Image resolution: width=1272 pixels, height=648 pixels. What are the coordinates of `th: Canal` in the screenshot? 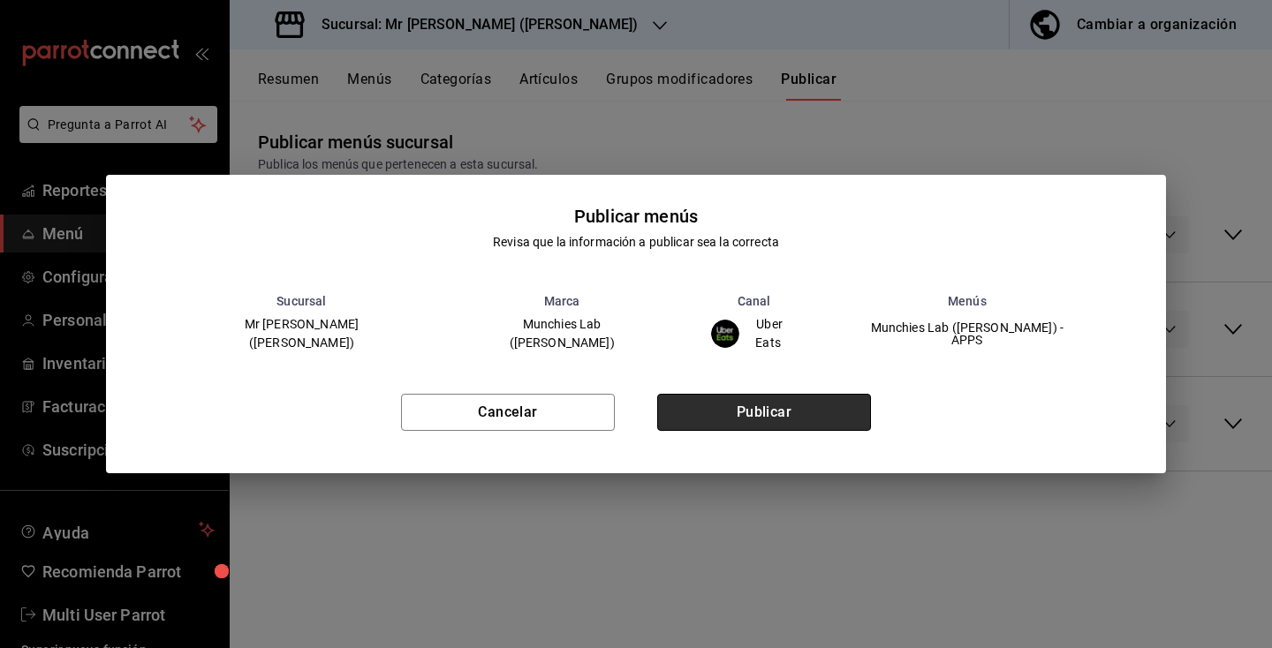 It's located at (754, 301).